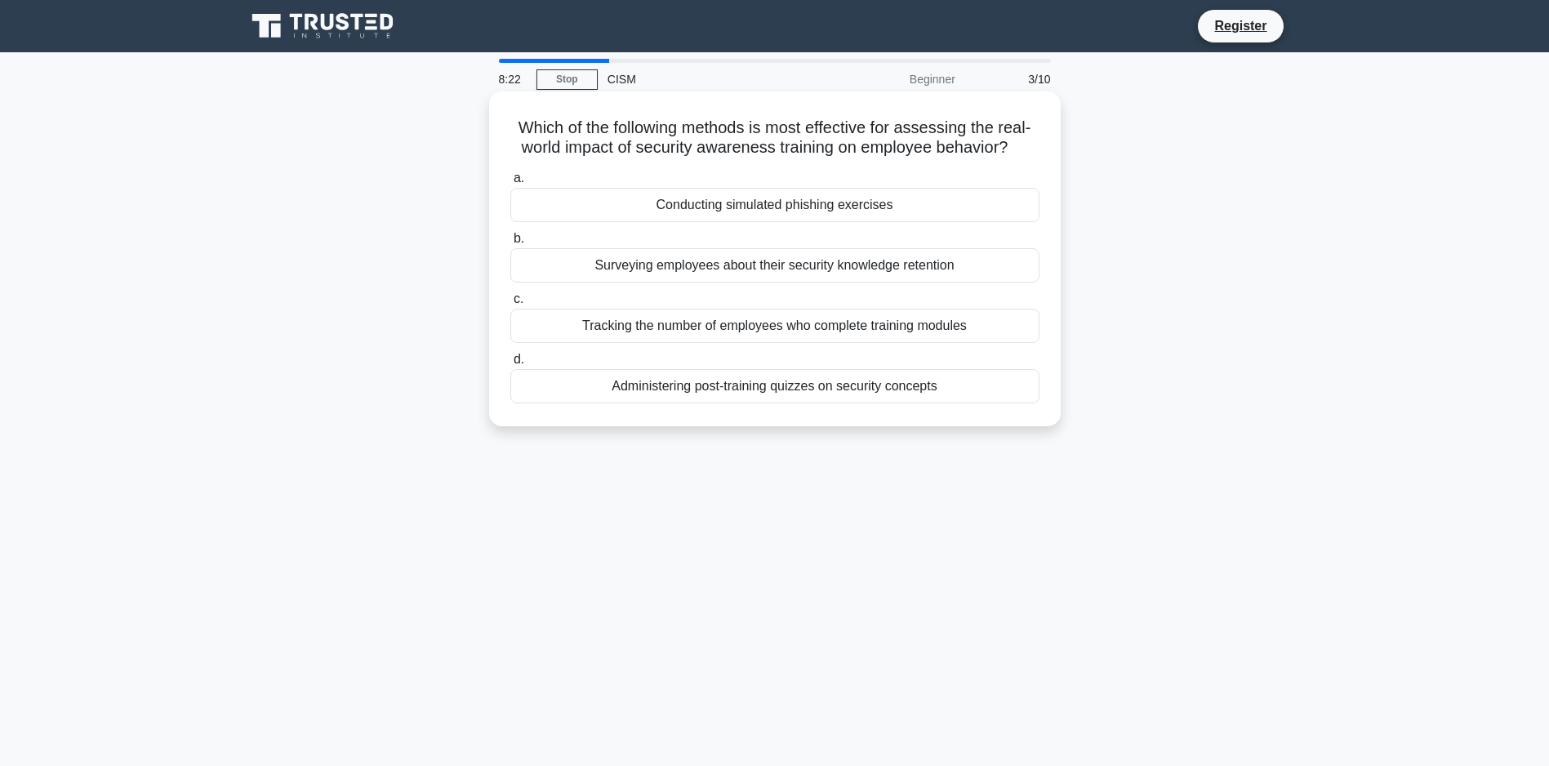 The image size is (1549, 766). What do you see at coordinates (567, 79) in the screenshot?
I see `a: Stop` at bounding box center [567, 79].